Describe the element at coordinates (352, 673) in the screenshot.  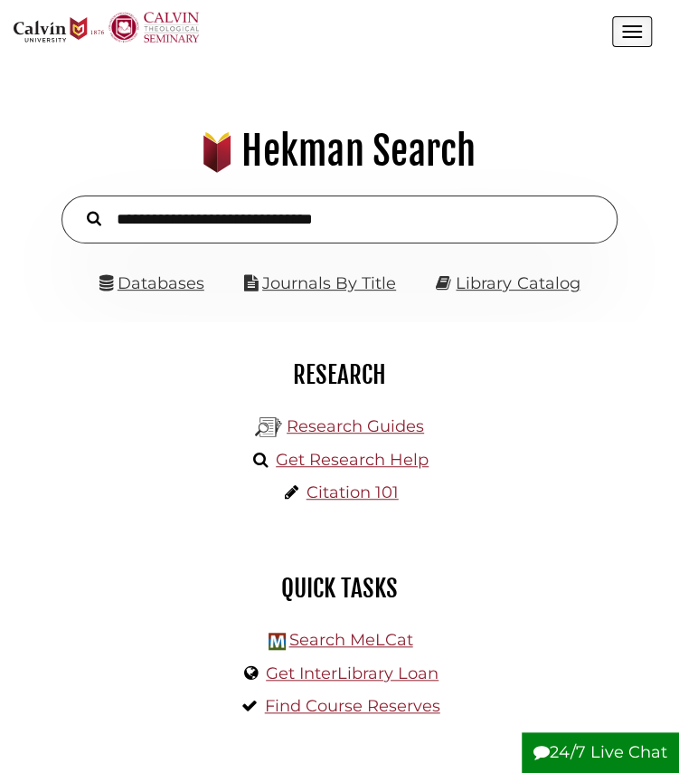
I see `a: Get InterLibrary Loan` at that location.